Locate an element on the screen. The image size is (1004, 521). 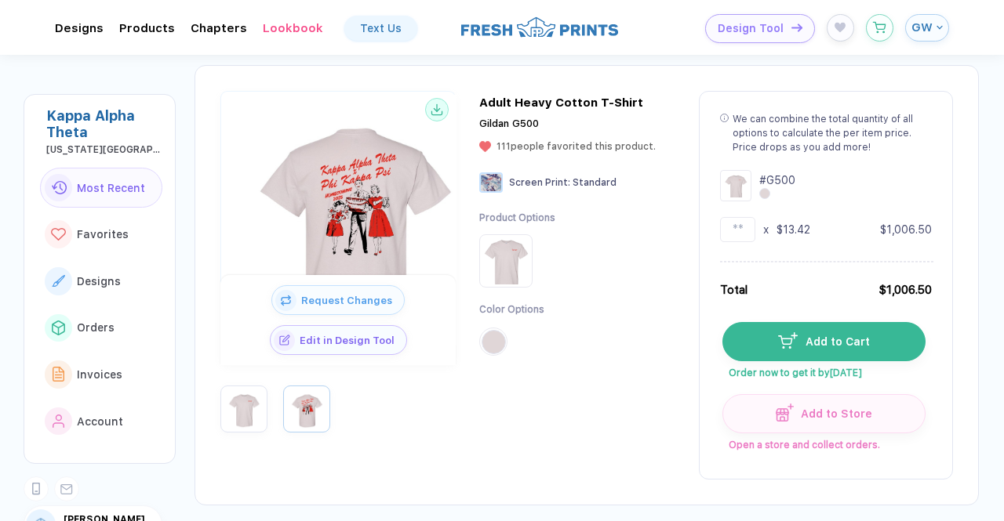
span: Gildan G500 is located at coordinates (509, 123).